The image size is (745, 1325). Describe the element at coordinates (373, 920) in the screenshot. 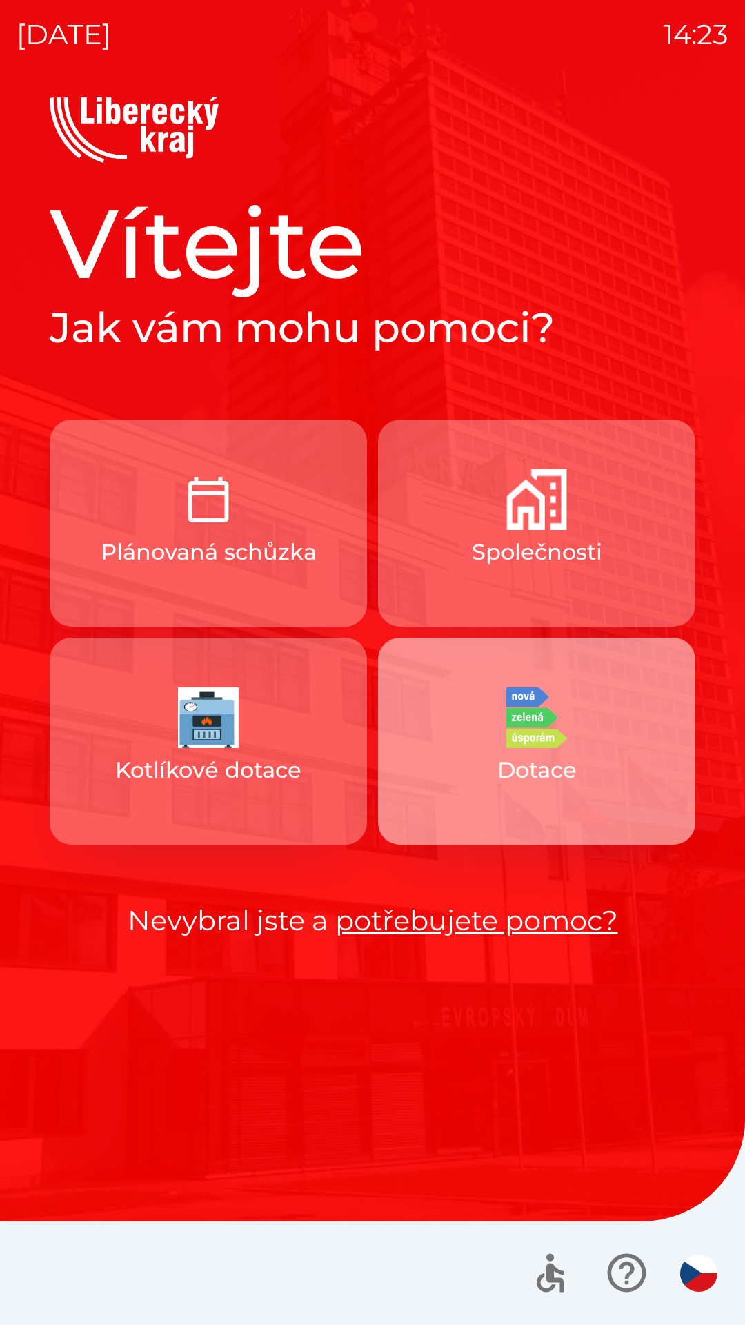

I see `p: Nevybral jste a` at that location.